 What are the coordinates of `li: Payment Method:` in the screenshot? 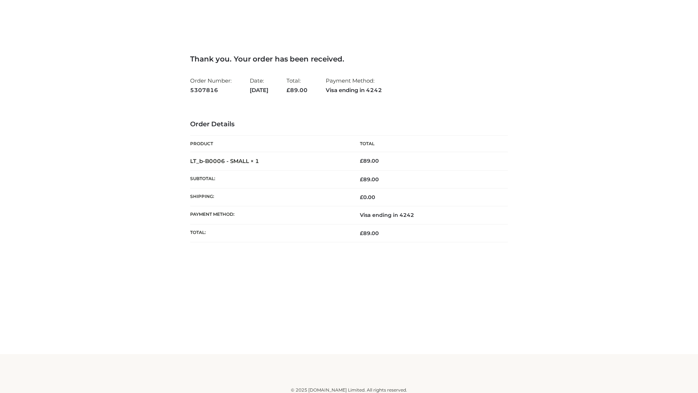 It's located at (354, 85).